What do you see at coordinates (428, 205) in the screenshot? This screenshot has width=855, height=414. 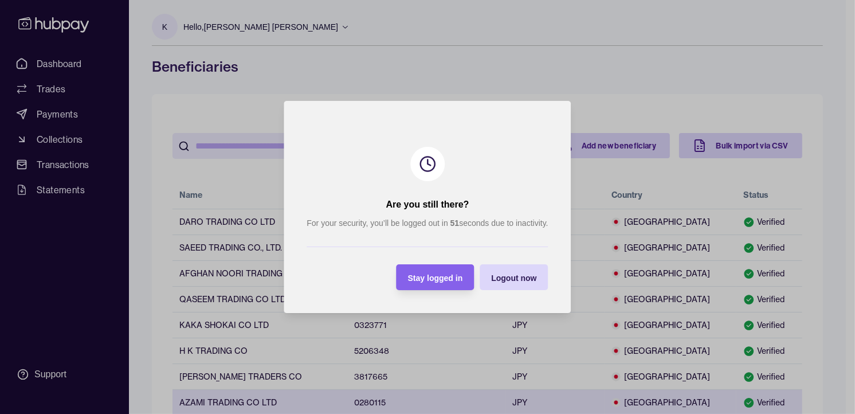 I see `h2: Are you still there?` at bounding box center [428, 205].